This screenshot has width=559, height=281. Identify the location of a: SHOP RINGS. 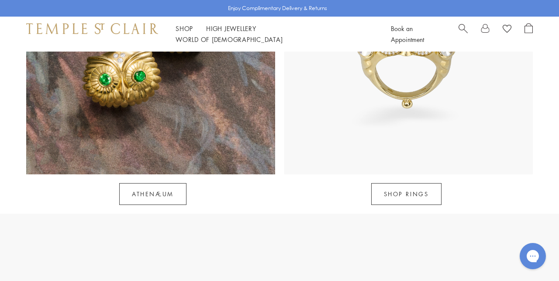
(406, 194).